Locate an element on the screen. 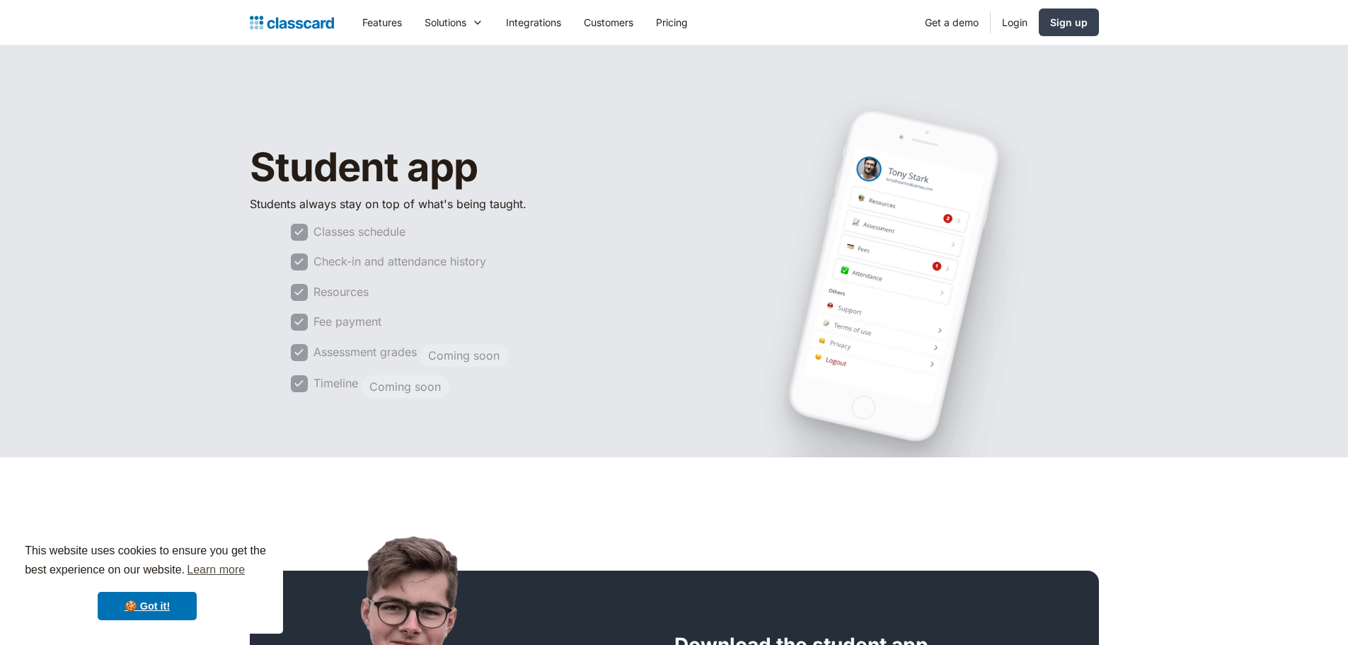  div: Check-in and attendance history is located at coordinates (399, 261).